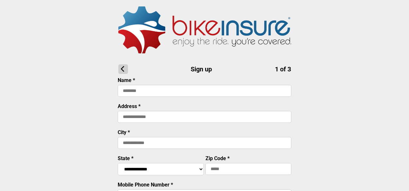 The width and height of the screenshot is (409, 191). I want to click on label: Address *, so click(129, 106).